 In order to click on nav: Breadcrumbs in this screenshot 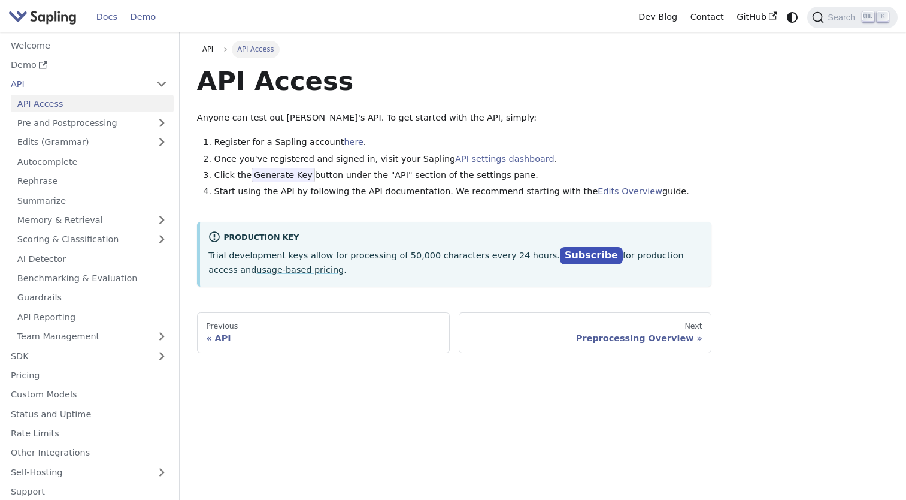, I will do `click(454, 49)`.